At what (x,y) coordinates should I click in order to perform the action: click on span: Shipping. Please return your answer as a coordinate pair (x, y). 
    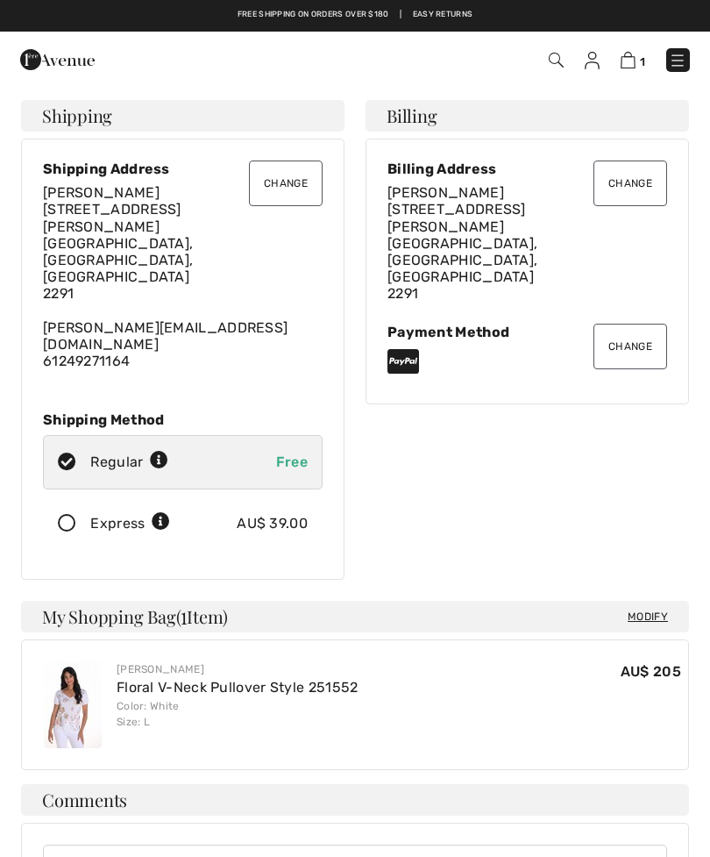
    Looking at the image, I should click on (77, 116).